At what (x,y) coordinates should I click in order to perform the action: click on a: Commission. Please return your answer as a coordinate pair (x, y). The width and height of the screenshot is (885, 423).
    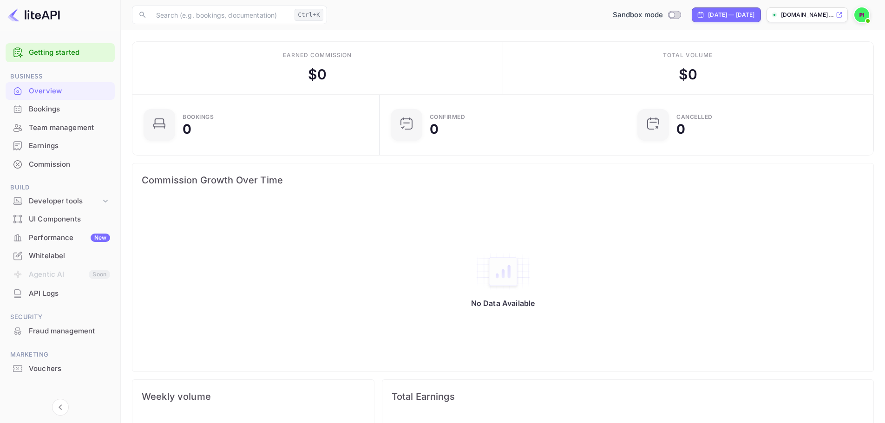
    Looking at the image, I should click on (60, 164).